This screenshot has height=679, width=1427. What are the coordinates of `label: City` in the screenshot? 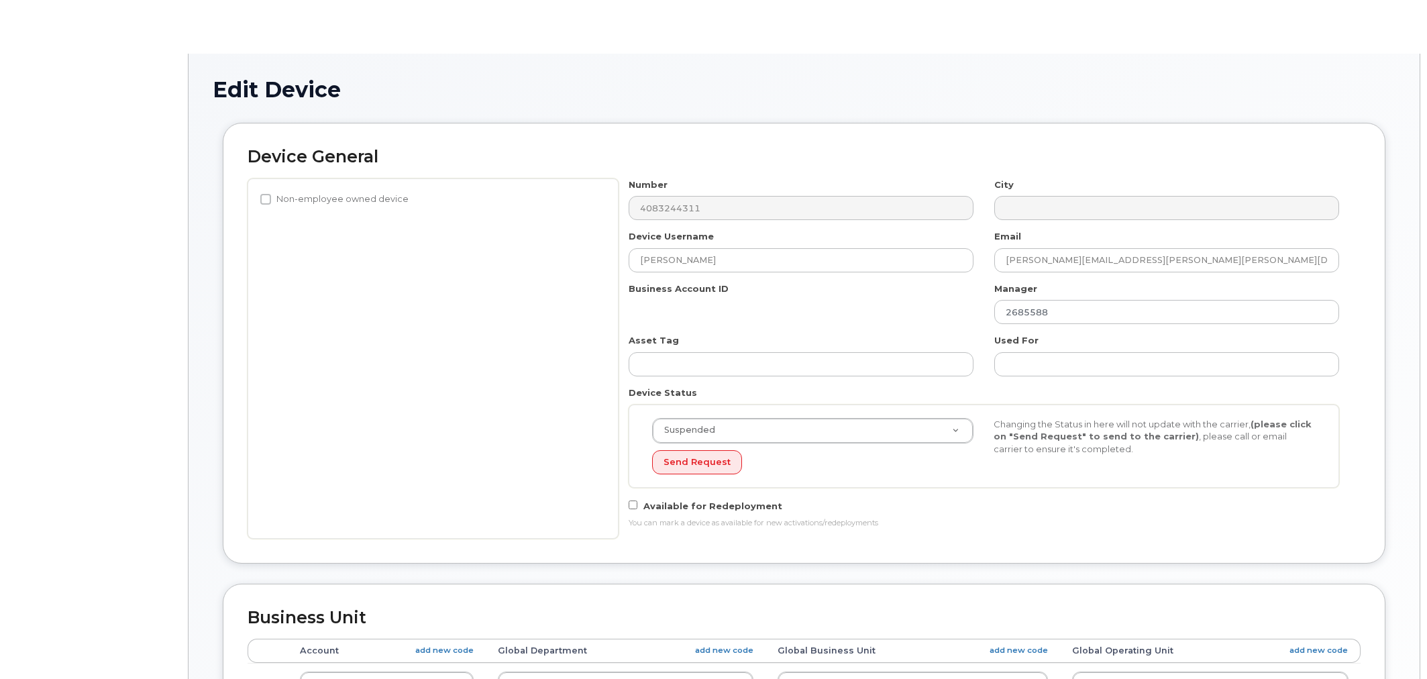 It's located at (1004, 185).